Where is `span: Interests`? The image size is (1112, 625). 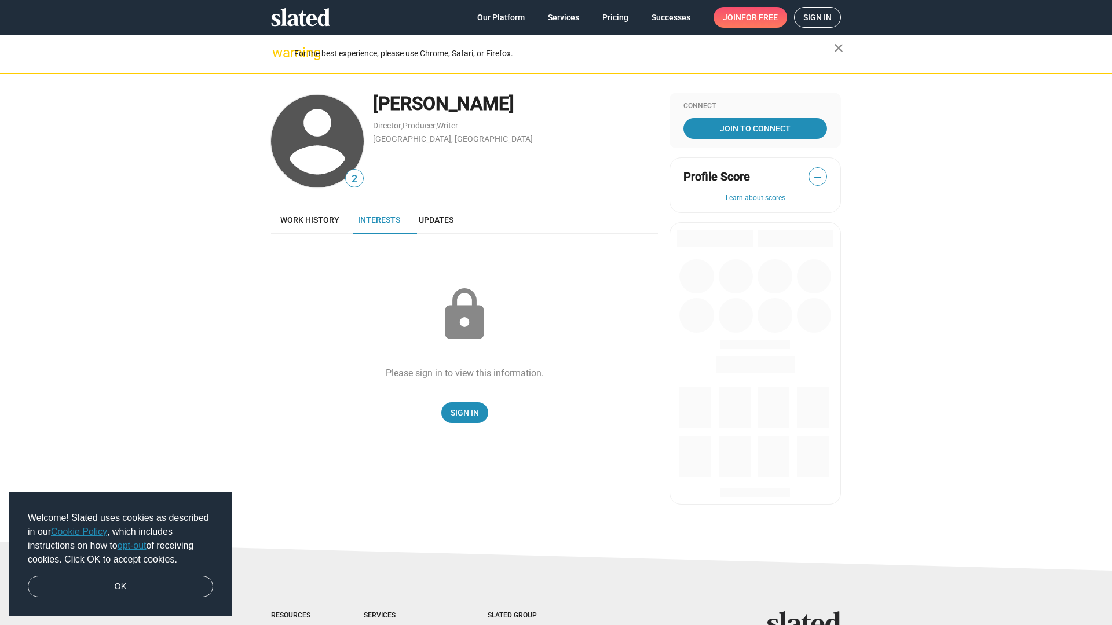
span: Interests is located at coordinates (379, 220).